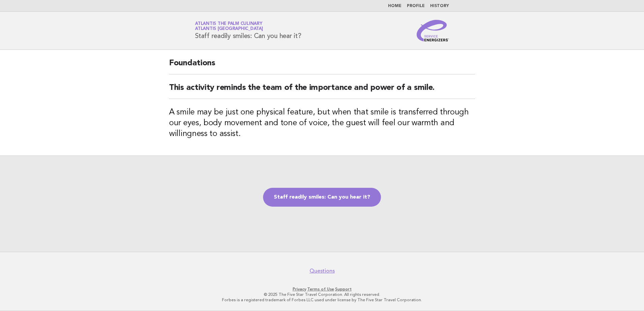  I want to click on h1: Staff readily smiles: Can you hear it?, so click(248, 31).